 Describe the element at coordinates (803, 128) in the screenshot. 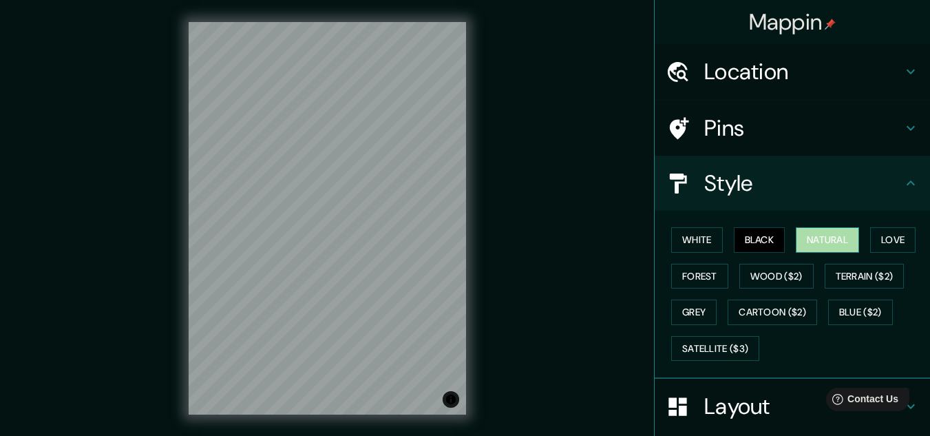

I see `h4: Pins` at that location.